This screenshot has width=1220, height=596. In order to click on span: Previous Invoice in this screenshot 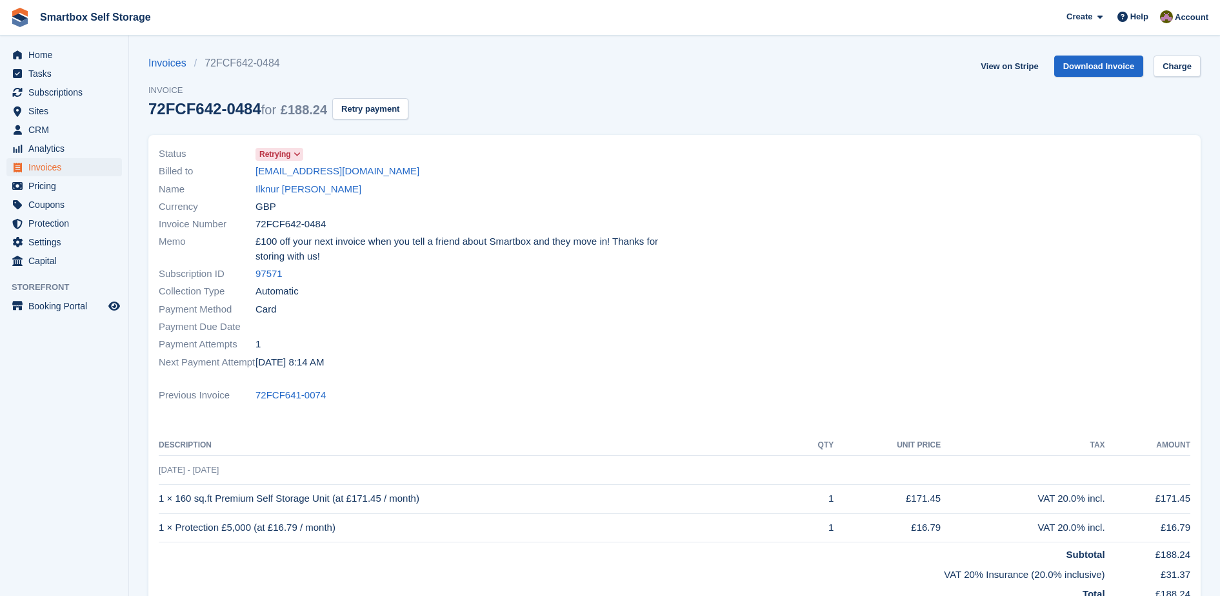, I will do `click(207, 395)`.